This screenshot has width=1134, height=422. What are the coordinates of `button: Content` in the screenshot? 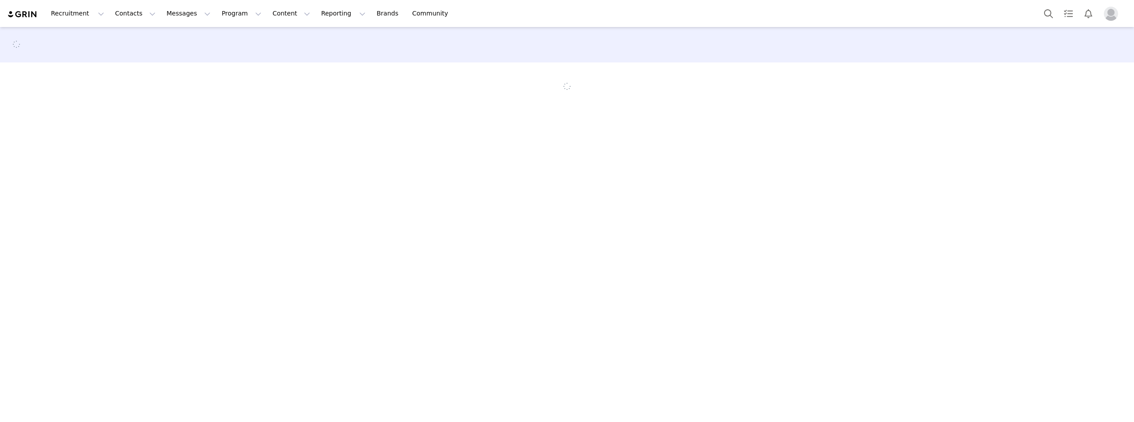 It's located at (291, 13).